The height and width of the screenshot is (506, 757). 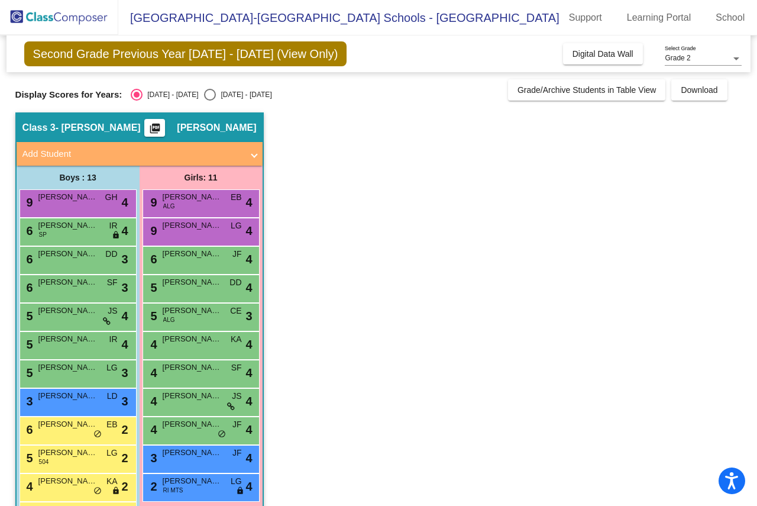 I want to click on span: 504, so click(x=44, y=461).